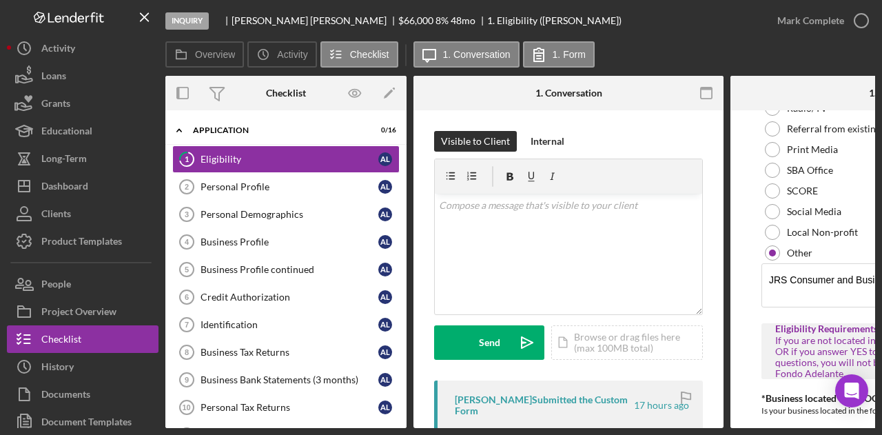 This screenshot has height=435, width=882. Describe the element at coordinates (64, 160) in the screenshot. I see `div: Long-Term` at that location.